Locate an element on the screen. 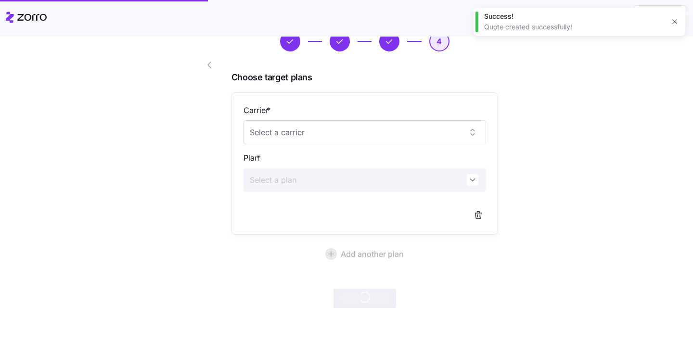  svg: add icon is located at coordinates (331, 254).